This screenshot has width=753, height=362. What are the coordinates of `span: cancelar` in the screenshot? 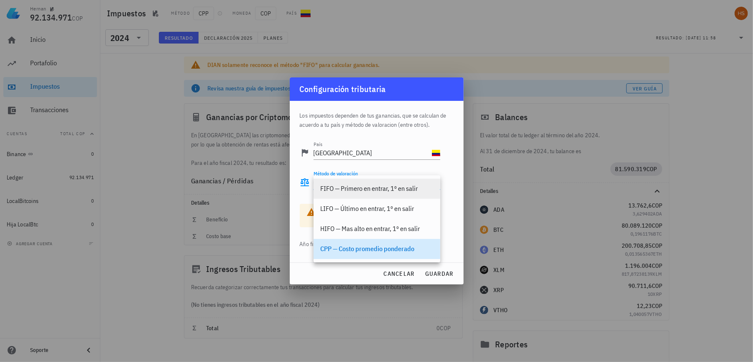 It's located at (398, 273).